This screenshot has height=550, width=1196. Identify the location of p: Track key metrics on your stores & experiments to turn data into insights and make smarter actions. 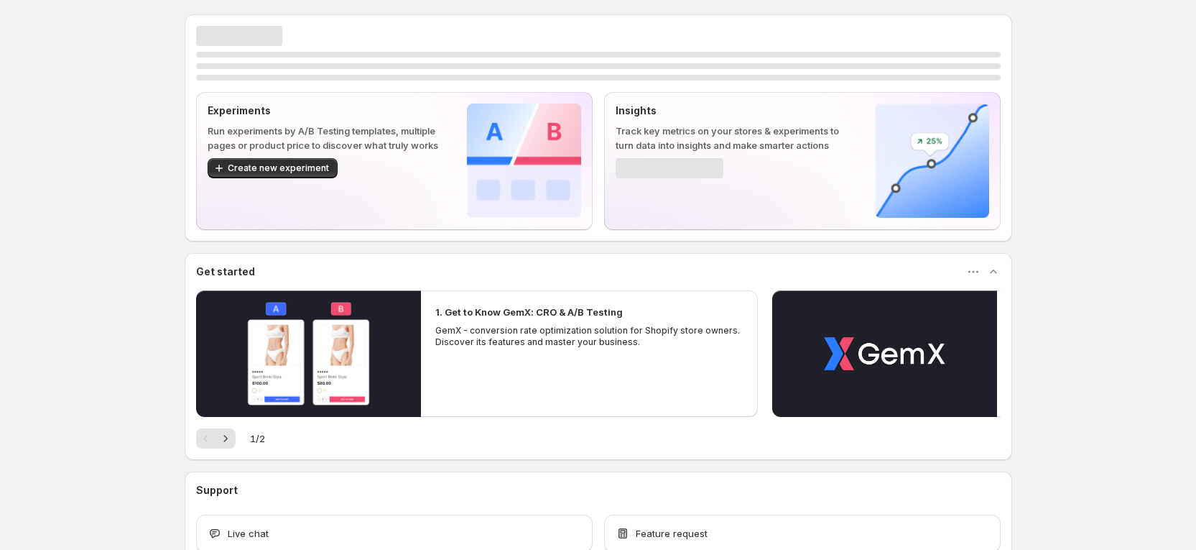
(734, 138).